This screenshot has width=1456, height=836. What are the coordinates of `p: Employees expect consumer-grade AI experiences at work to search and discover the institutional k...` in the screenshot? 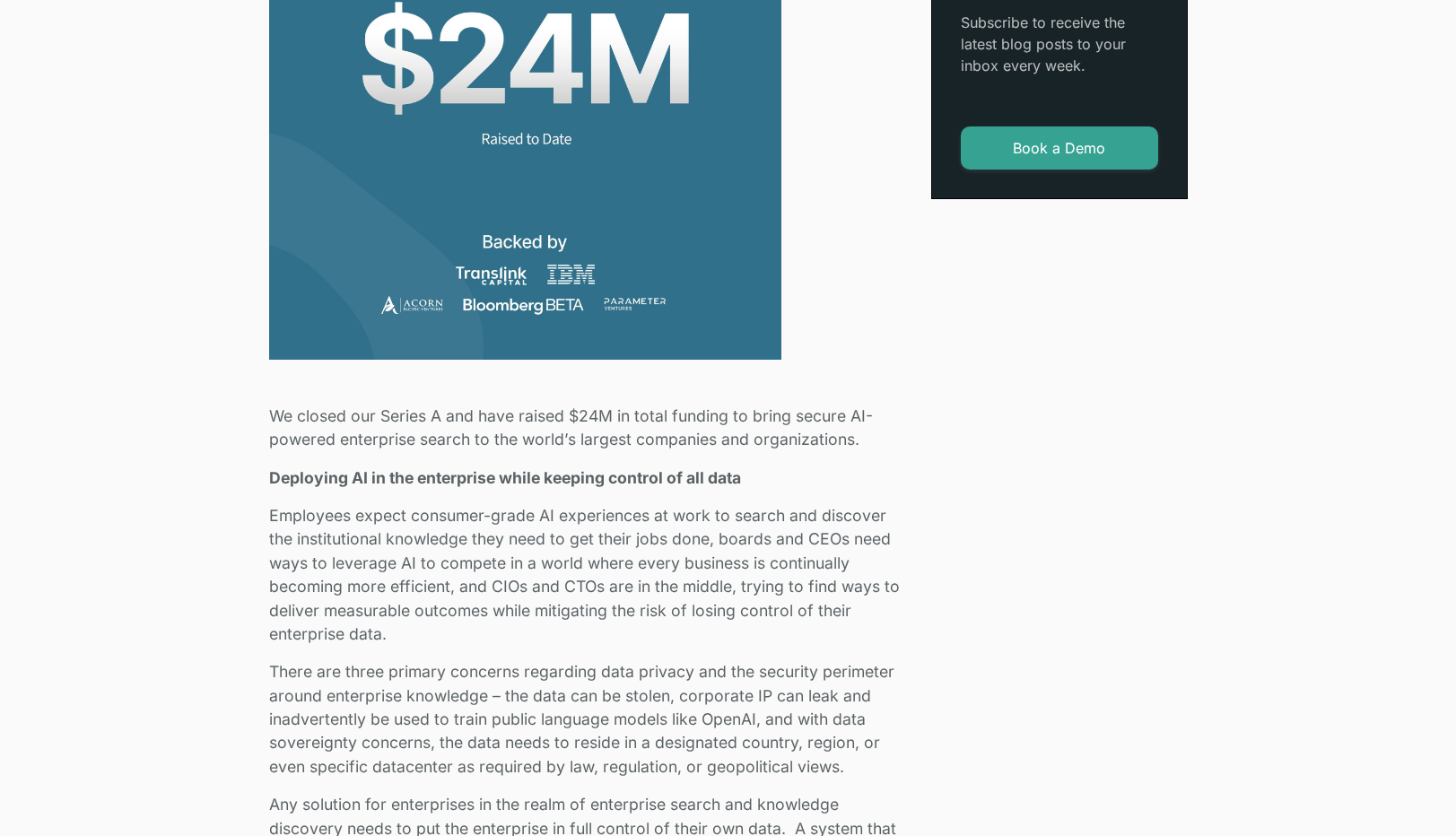 It's located at (589, 575).